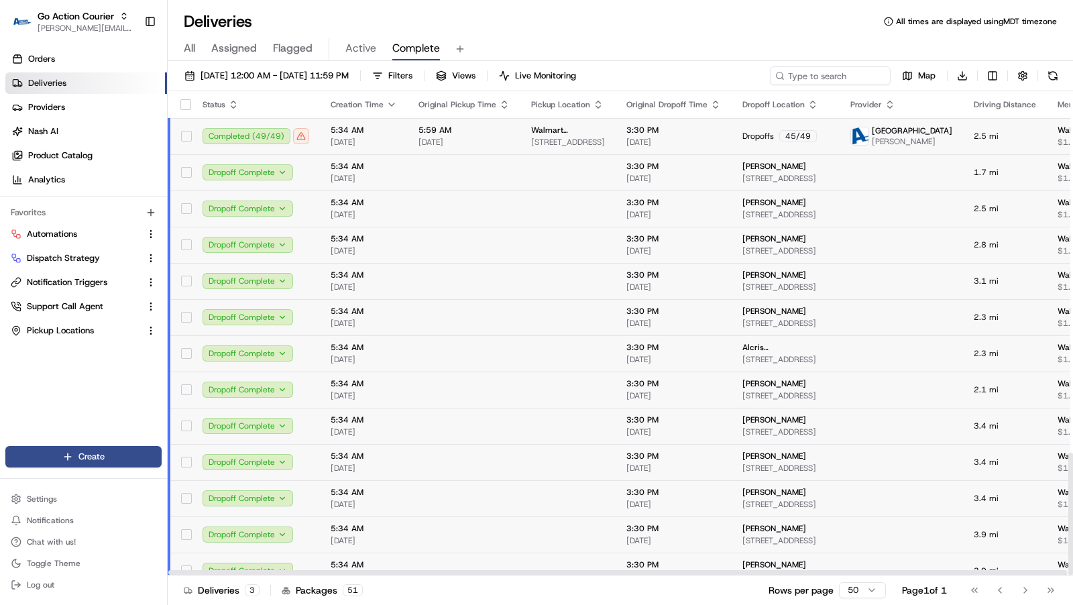 The height and width of the screenshot is (605, 1073). Describe the element at coordinates (400, 76) in the screenshot. I see `span: Filters` at that location.